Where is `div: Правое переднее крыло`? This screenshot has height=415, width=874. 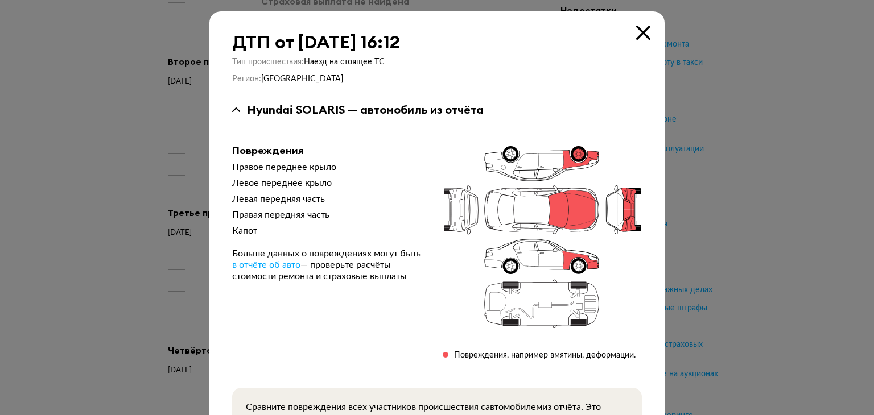 div: Правое переднее крыло is located at coordinates (328, 167).